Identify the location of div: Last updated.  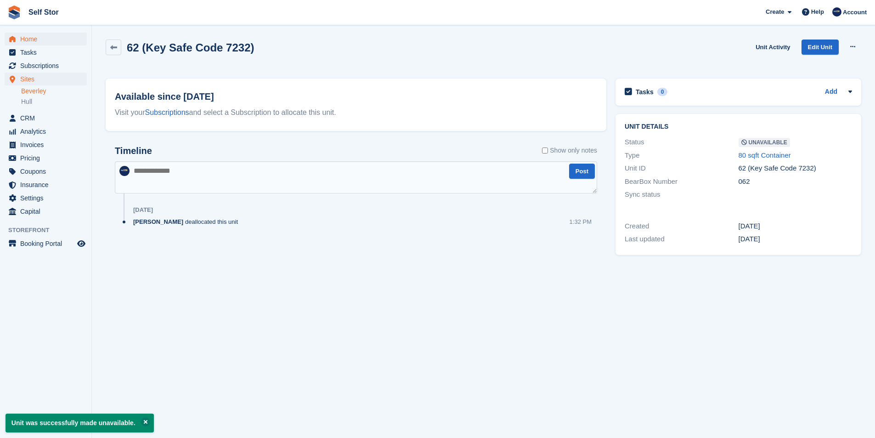
(681, 239).